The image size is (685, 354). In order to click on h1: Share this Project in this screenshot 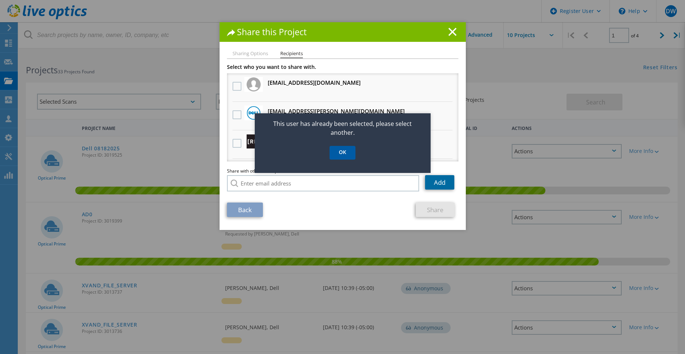, I will do `click(343, 32)`.